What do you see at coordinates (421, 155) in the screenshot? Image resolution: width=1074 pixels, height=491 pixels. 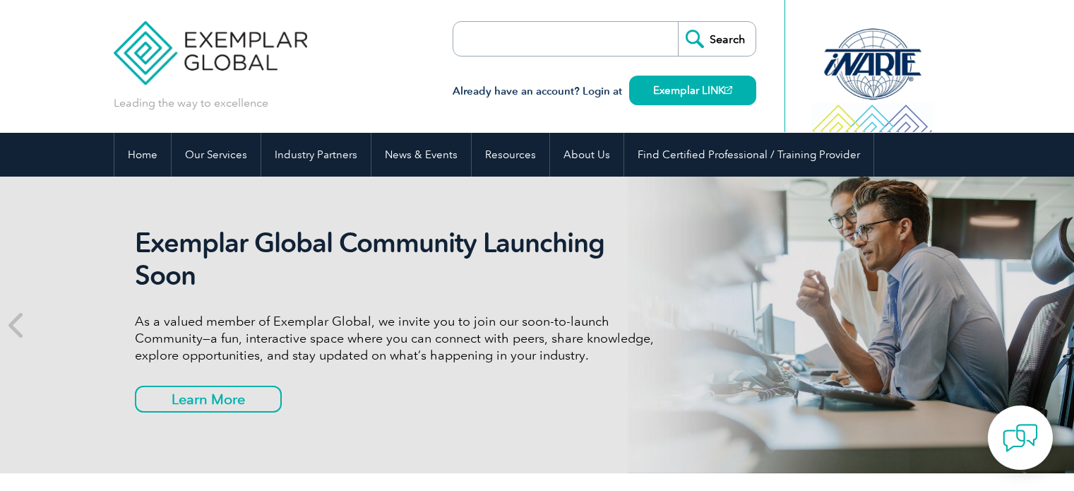 I see `a: News & Events` at bounding box center [421, 155].